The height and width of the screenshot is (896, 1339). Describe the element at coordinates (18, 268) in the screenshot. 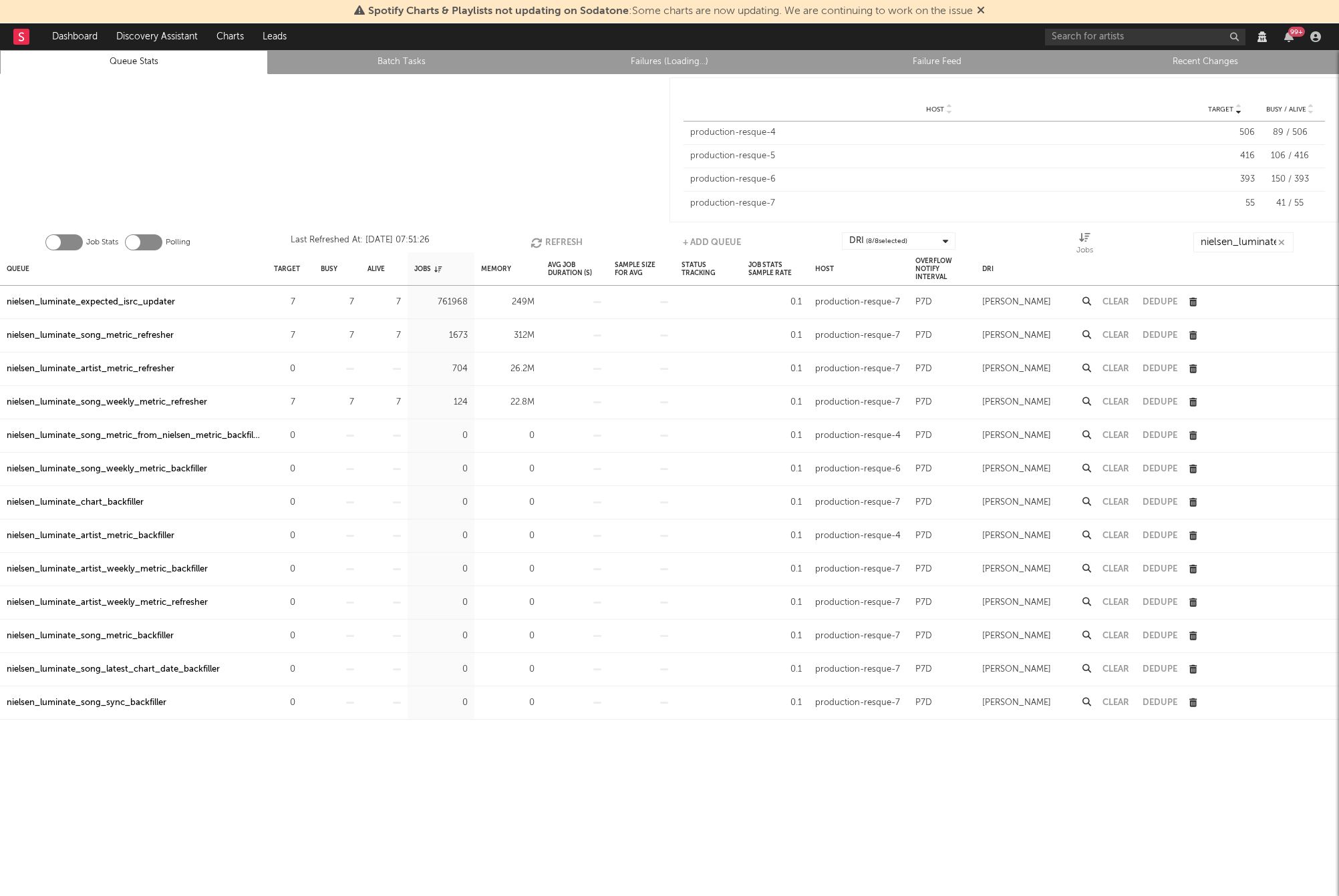

I see `div: Queue` at that location.